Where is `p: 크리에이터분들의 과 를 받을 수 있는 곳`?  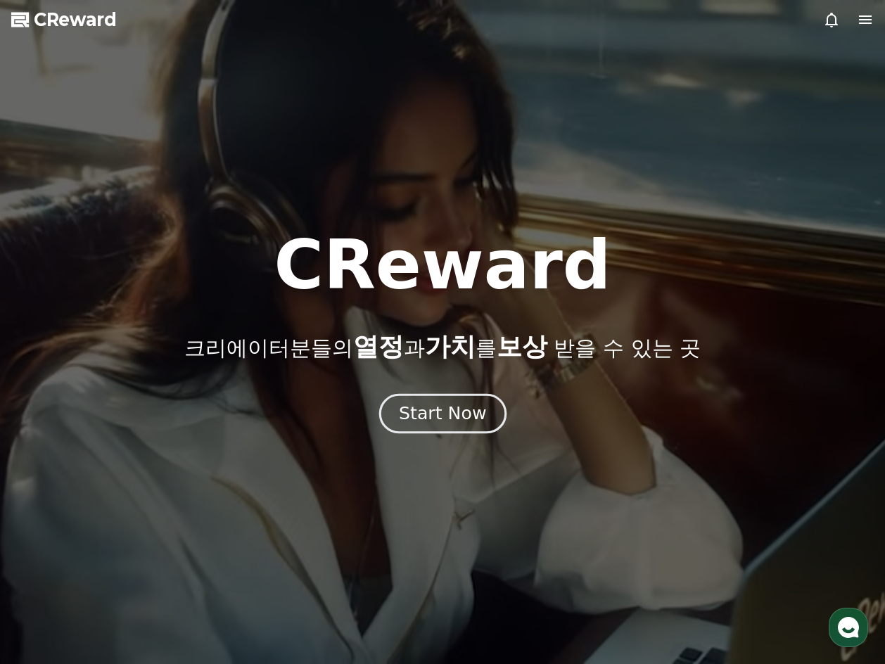 p: 크리에이터분들의 과 를 받을 수 있는 곳 is located at coordinates (442, 347).